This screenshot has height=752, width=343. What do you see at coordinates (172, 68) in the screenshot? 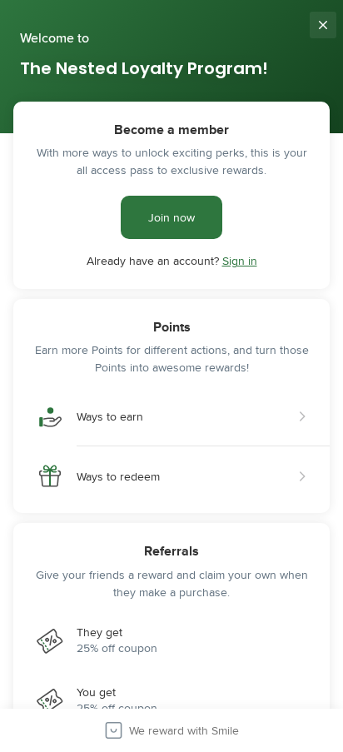
I see `div: The Nested Loyalty Program!` at bounding box center [172, 68].